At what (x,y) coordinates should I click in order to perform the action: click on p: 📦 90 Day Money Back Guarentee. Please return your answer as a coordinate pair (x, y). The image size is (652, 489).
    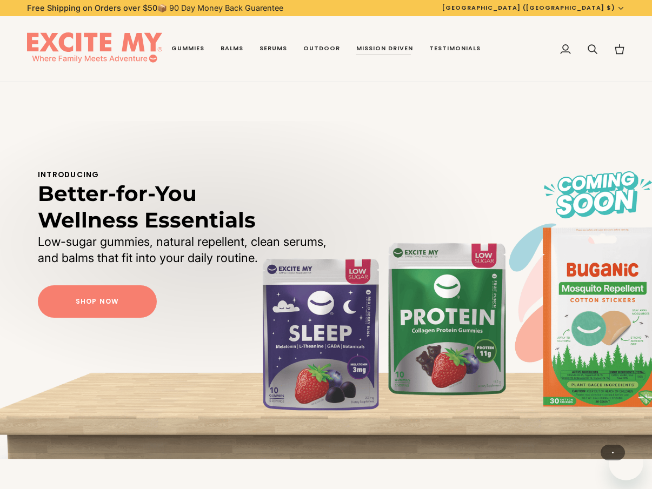
    Looking at the image, I should click on (155, 8).